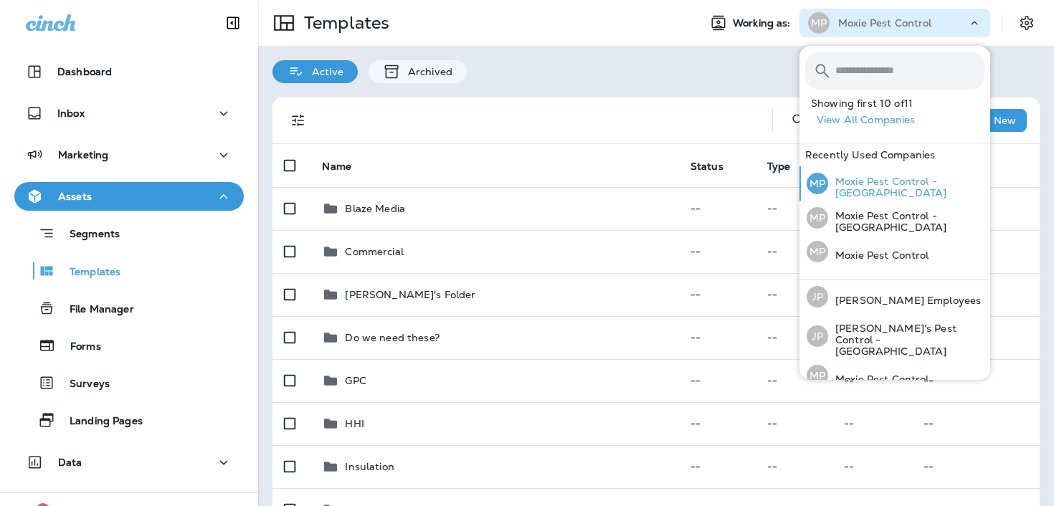  Describe the element at coordinates (129, 383) in the screenshot. I see `button: Surveys` at that location.